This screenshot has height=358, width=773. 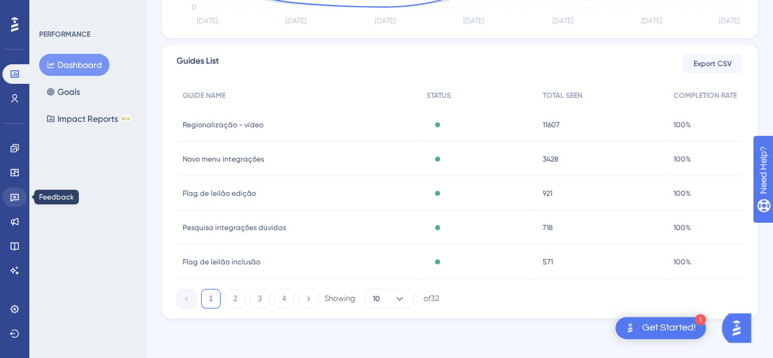 I want to click on button: 4, so click(x=284, y=298).